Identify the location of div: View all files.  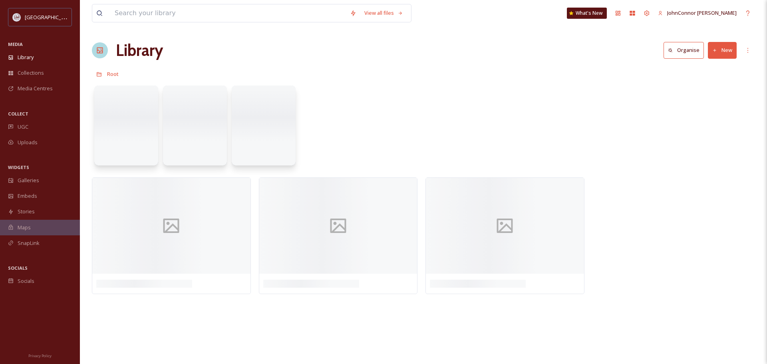
(383, 13).